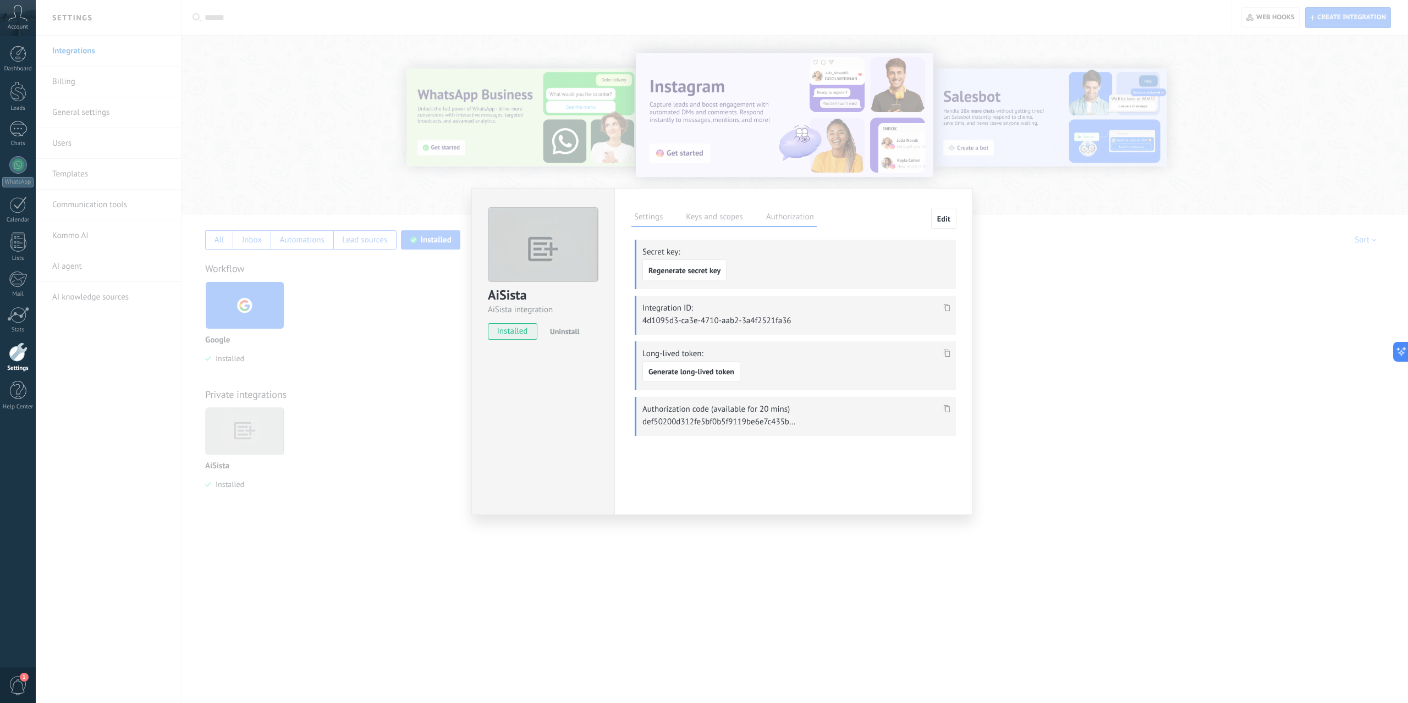  I want to click on div: Help Center, so click(18, 407).